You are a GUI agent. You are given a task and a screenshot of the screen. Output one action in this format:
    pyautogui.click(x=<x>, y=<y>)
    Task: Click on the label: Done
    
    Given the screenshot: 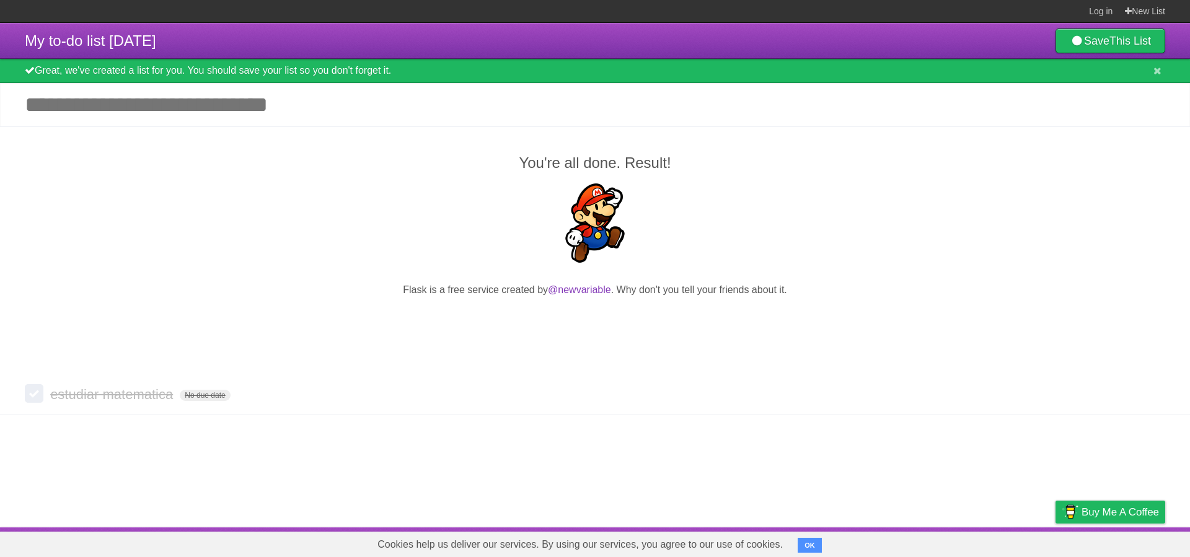 What is the action you would take?
    pyautogui.click(x=34, y=393)
    